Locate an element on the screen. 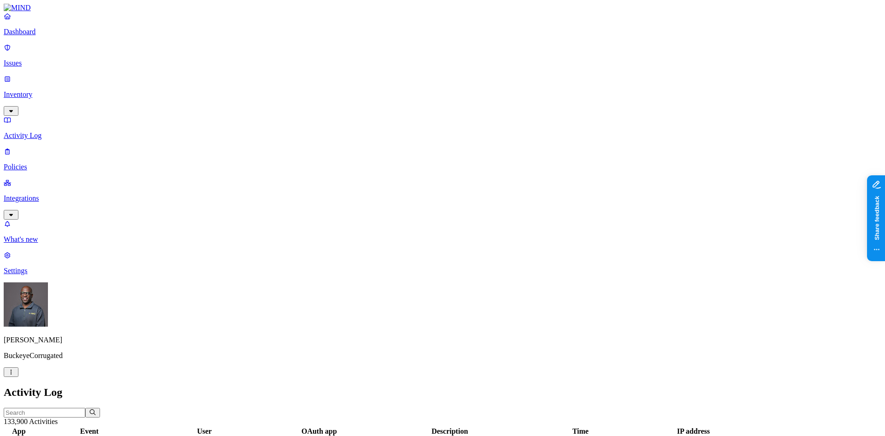  input: Search is located at coordinates (44, 412).